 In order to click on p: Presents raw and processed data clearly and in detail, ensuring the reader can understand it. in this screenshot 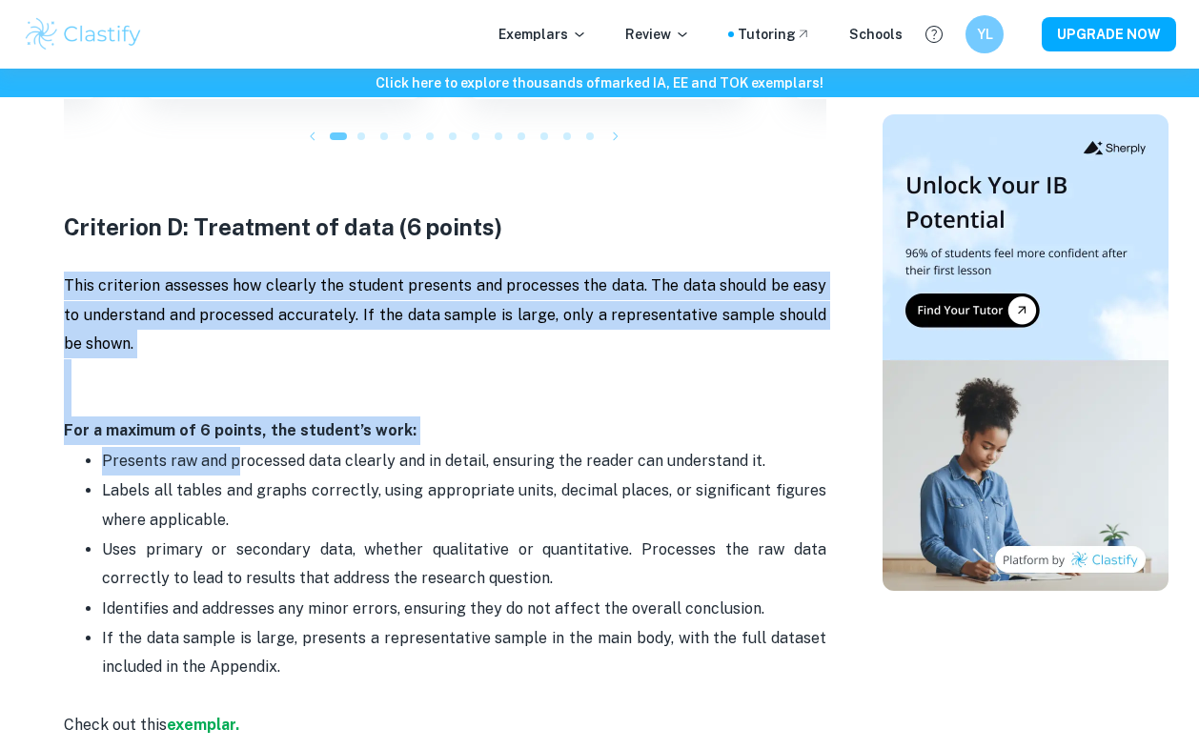, I will do `click(464, 461)`.